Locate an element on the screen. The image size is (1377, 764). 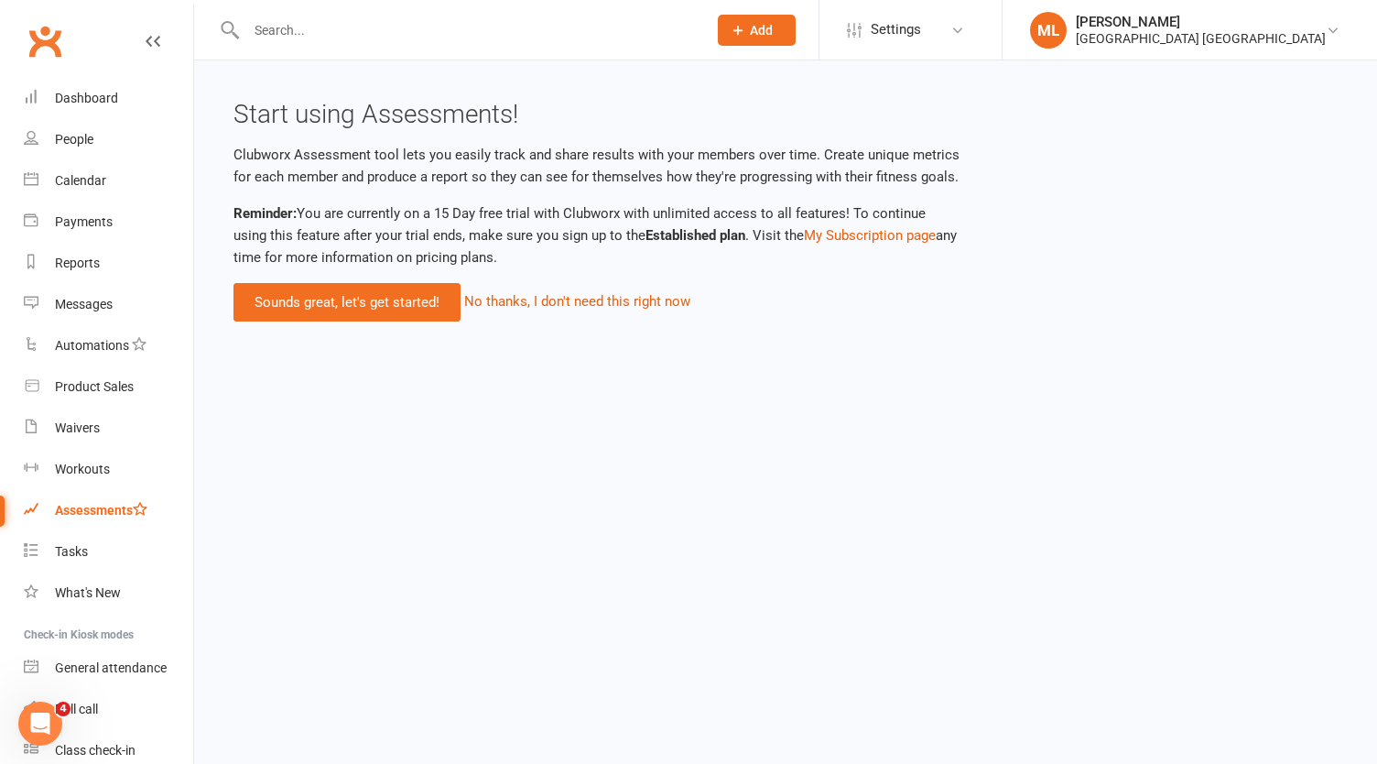
a: Payments is located at coordinates (108, 222).